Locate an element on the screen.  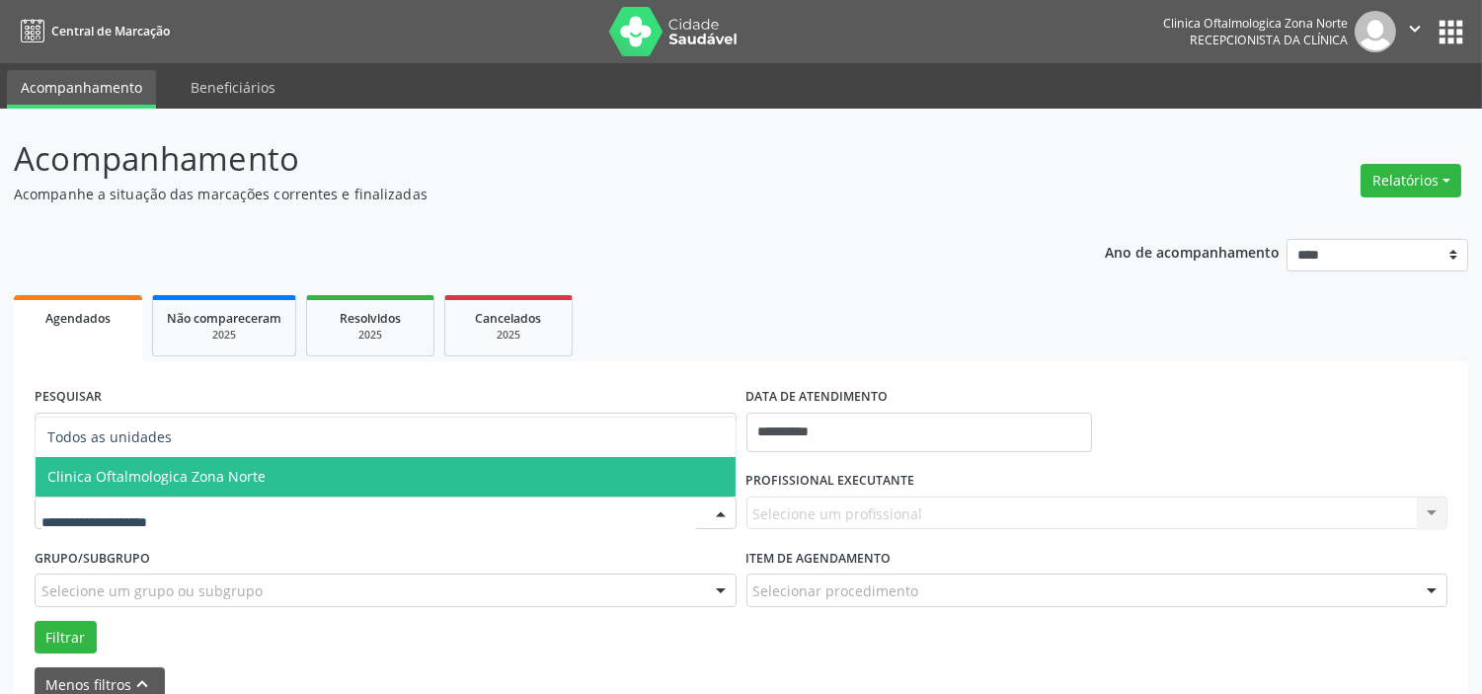
span: Selecionar procedimento is located at coordinates (836, 590).